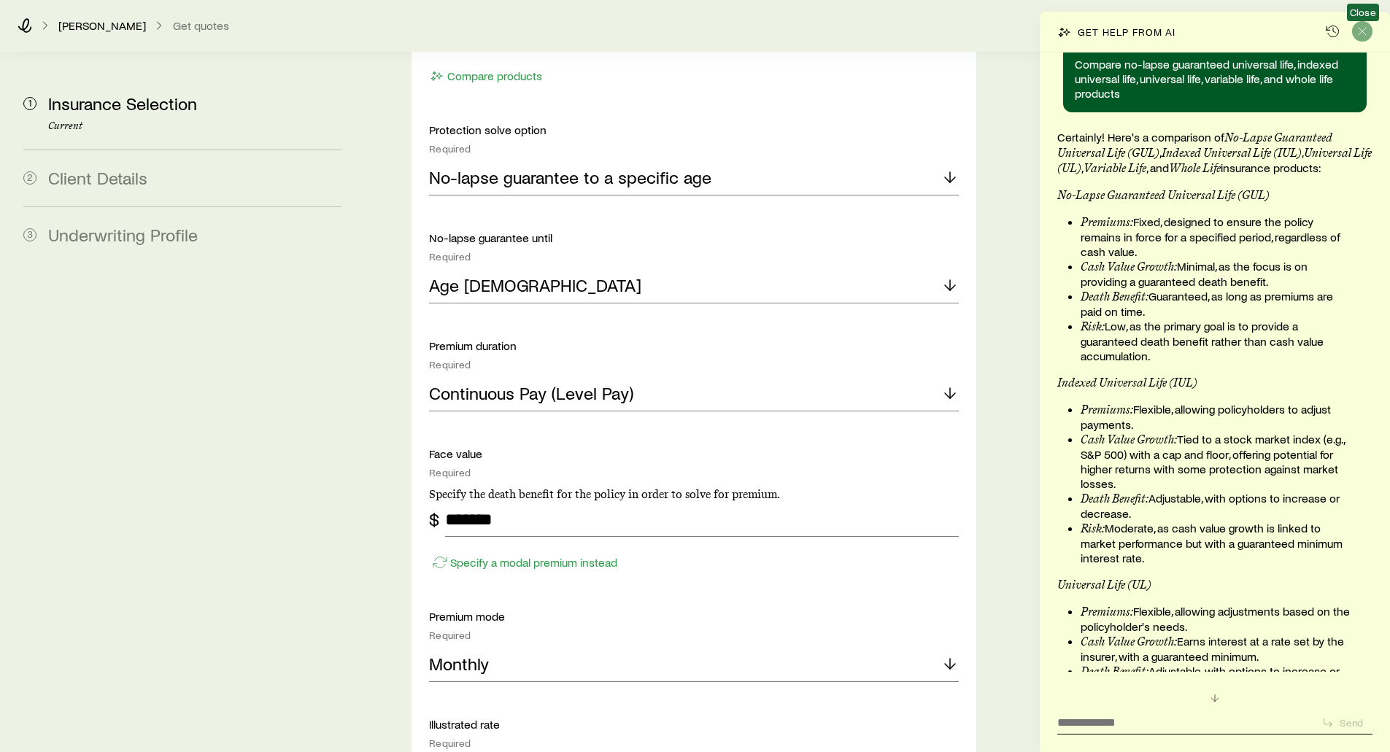  Describe the element at coordinates (1363, 12) in the screenshot. I see `span: Close` at that location.